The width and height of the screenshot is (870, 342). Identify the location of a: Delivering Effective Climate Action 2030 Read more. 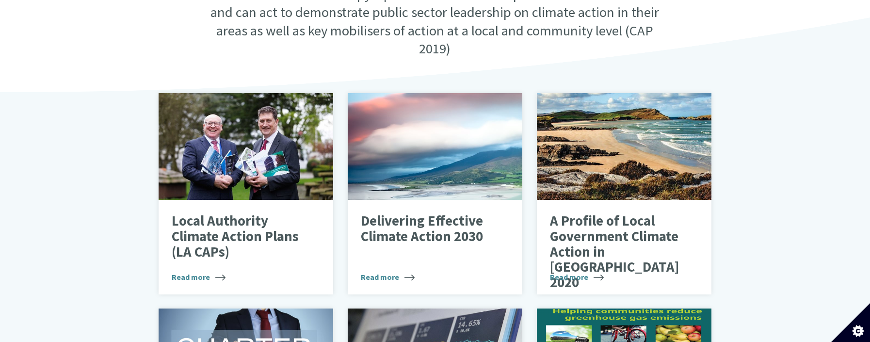
(435, 194).